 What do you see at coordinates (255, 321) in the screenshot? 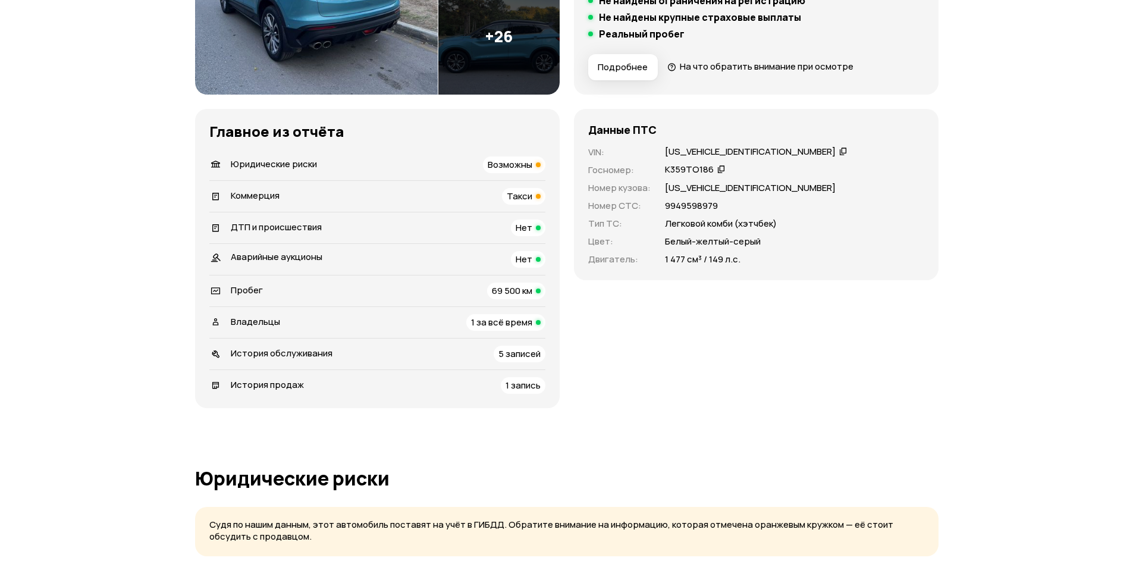
I see `span: Владельцы` at bounding box center [255, 321].